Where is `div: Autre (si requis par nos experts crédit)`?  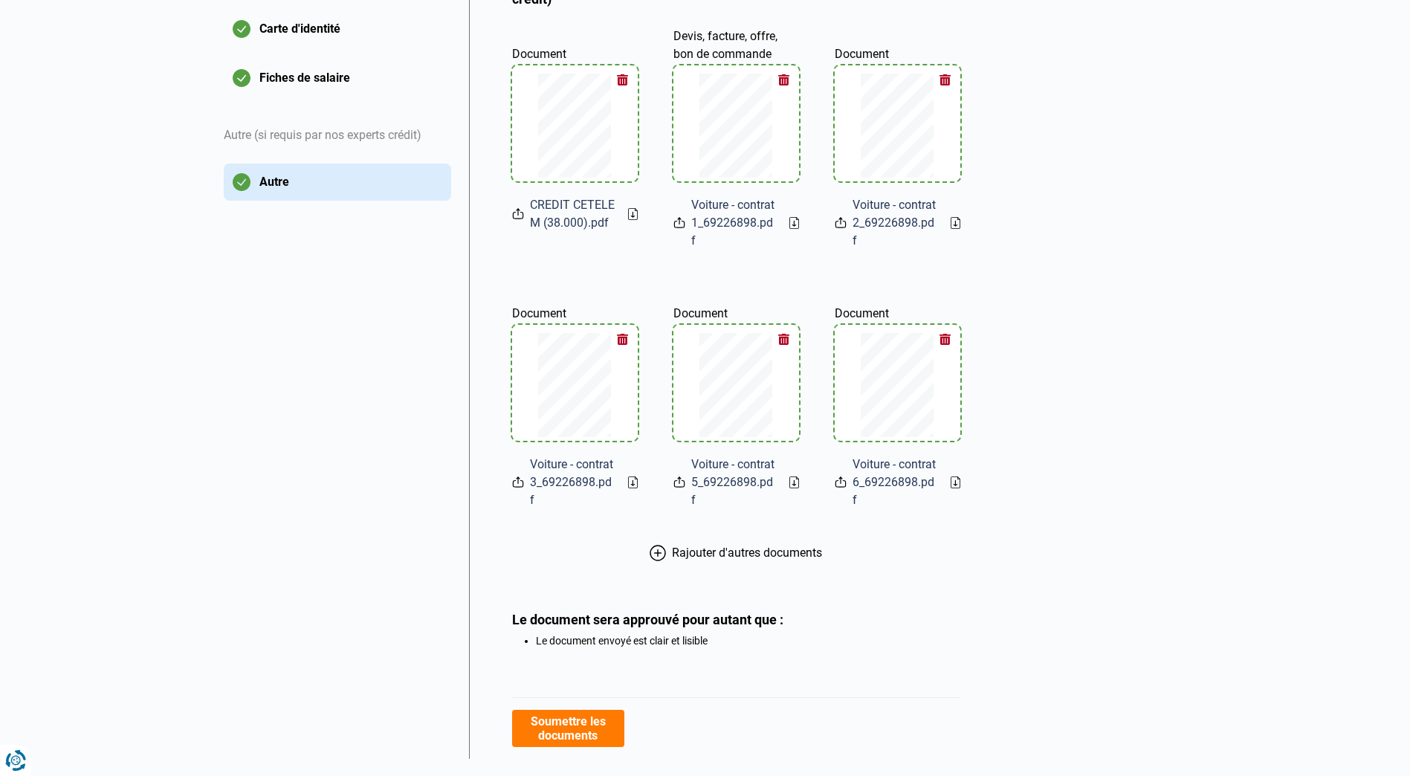
div: Autre (si requis par nos experts crédit) is located at coordinates (338, 136).